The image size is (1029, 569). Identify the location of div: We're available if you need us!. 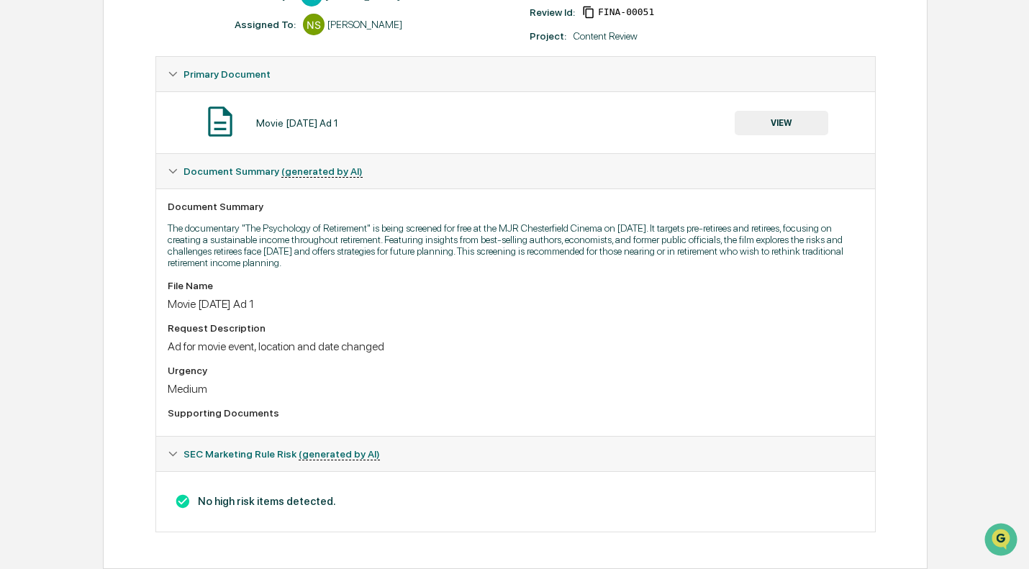
(115, 130).